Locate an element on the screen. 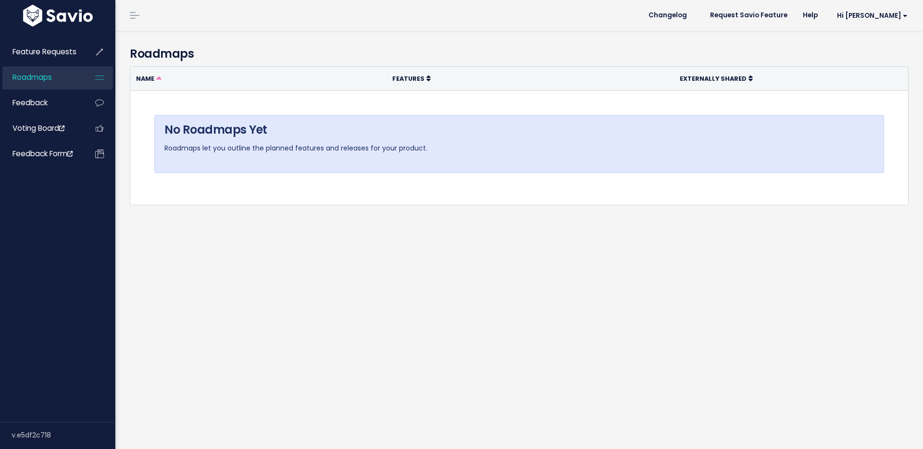 Image resolution: width=923 pixels, height=449 pixels. span: Externally Shared is located at coordinates (713, 78).